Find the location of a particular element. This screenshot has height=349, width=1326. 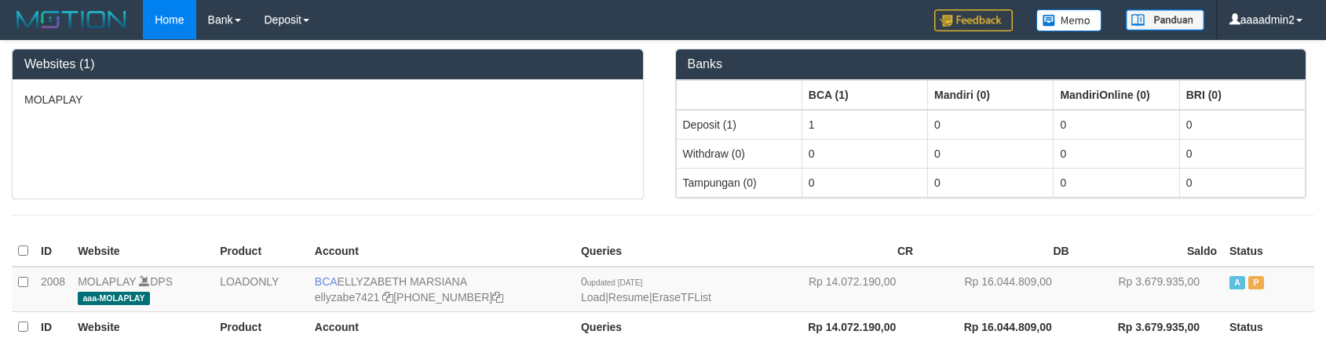

th: Rp 16.044.809,00 is located at coordinates (997, 327).